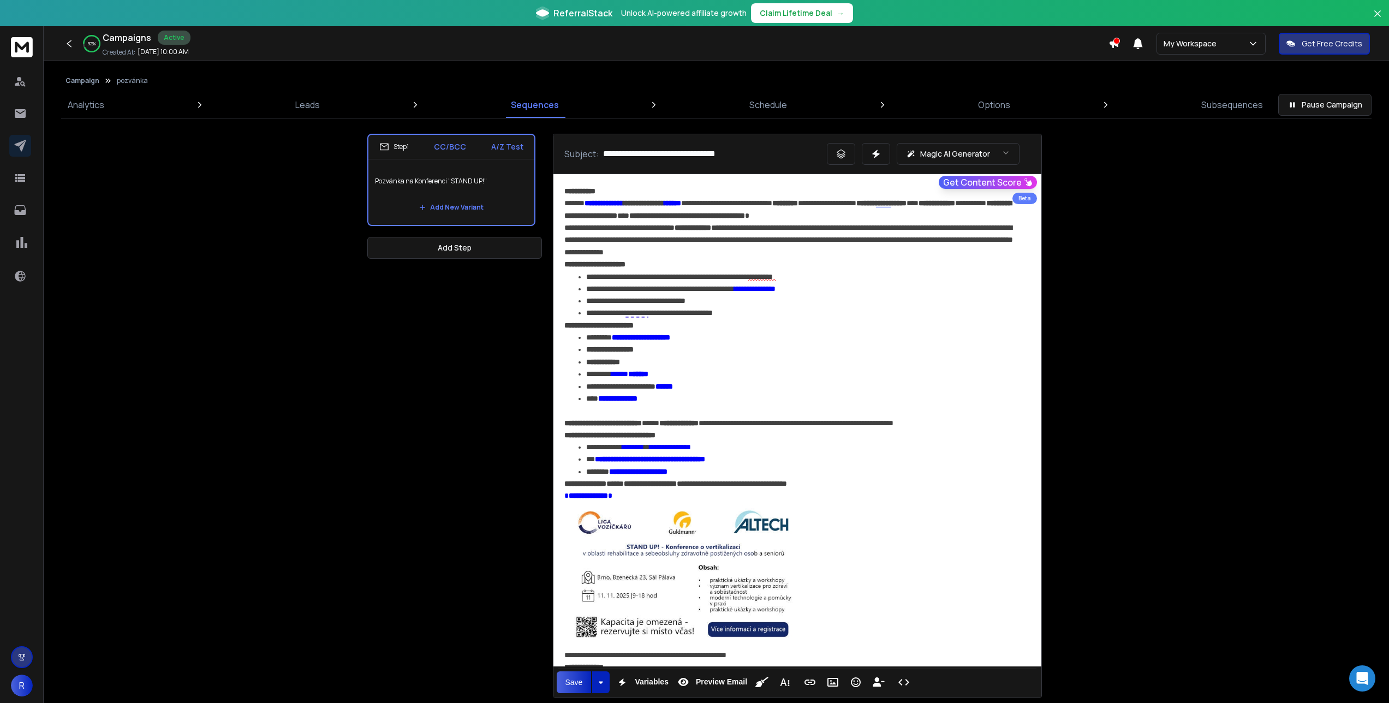  I want to click on p: Schedule, so click(768, 105).